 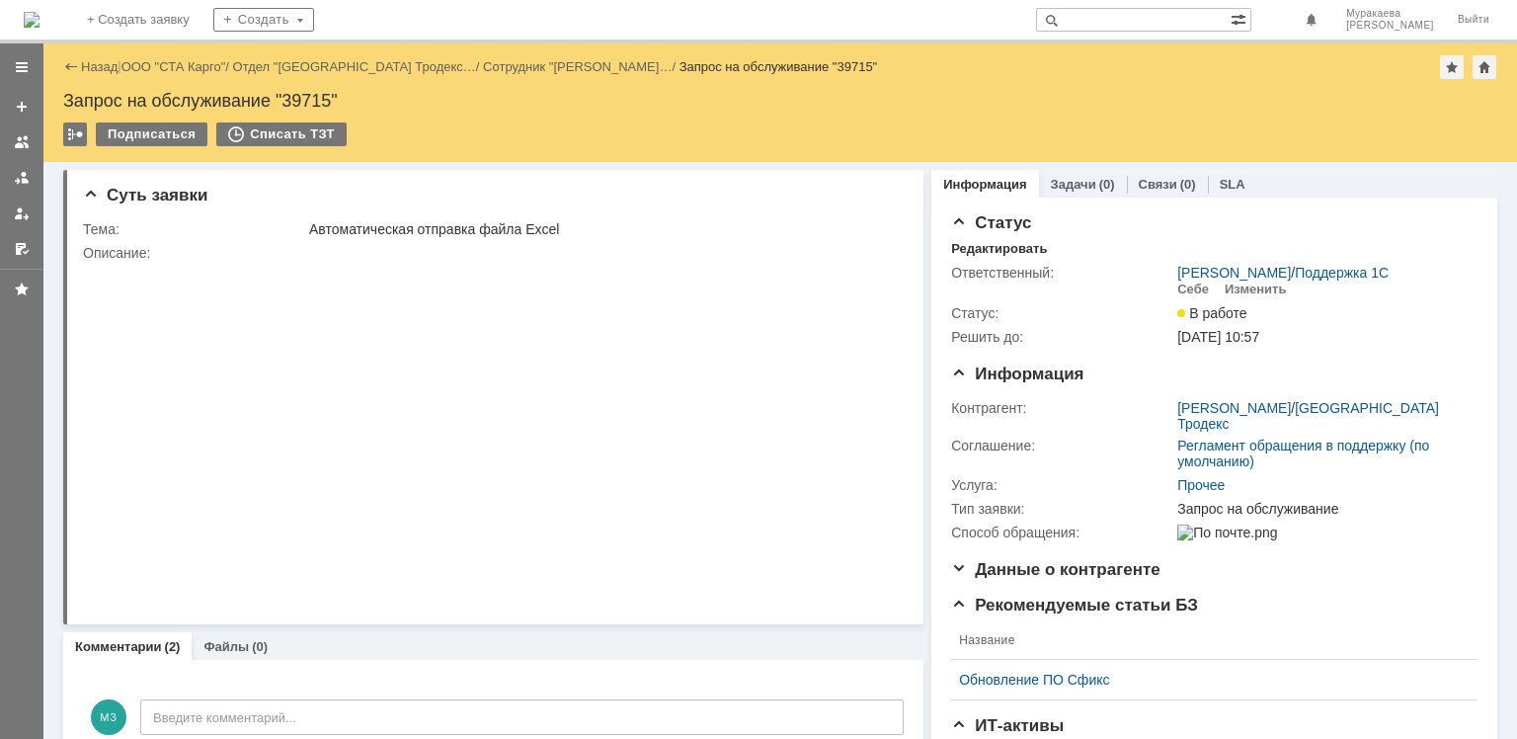 I want to click on th: Название, so click(x=1206, y=640).